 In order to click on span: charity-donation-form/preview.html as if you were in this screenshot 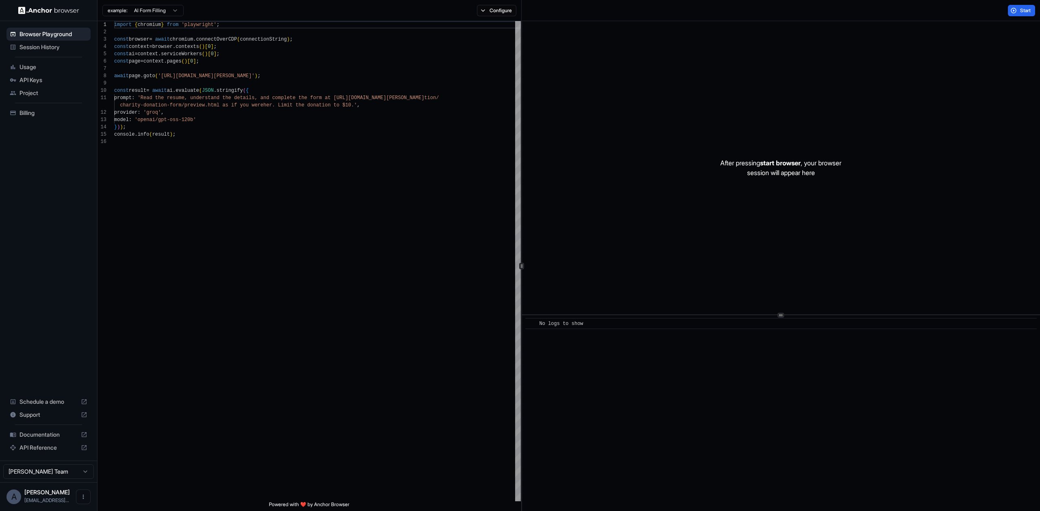, I will do `click(191, 105)`.